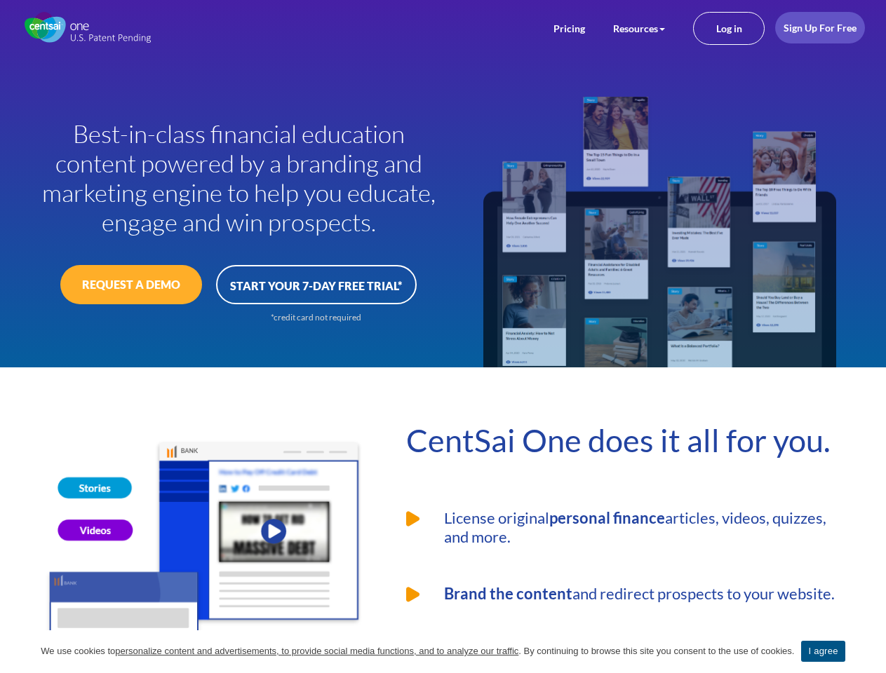 The image size is (886, 673). I want to click on u: personalize content and advertisements, to provide social media functions, and to analyze our tra..., so click(316, 651).